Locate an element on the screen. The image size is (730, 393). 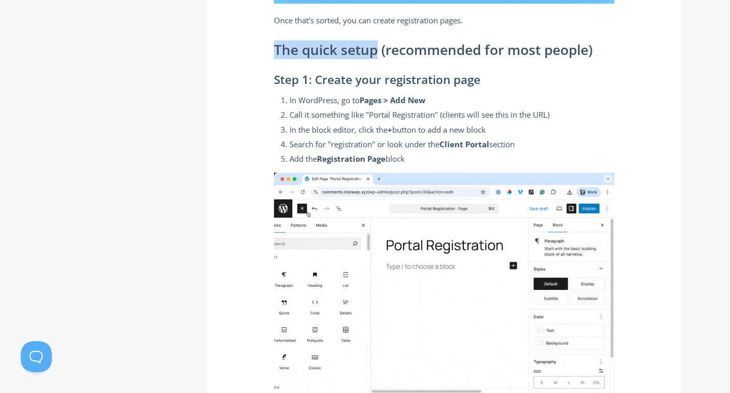
li: In WordPress, go to is located at coordinates (452, 100).